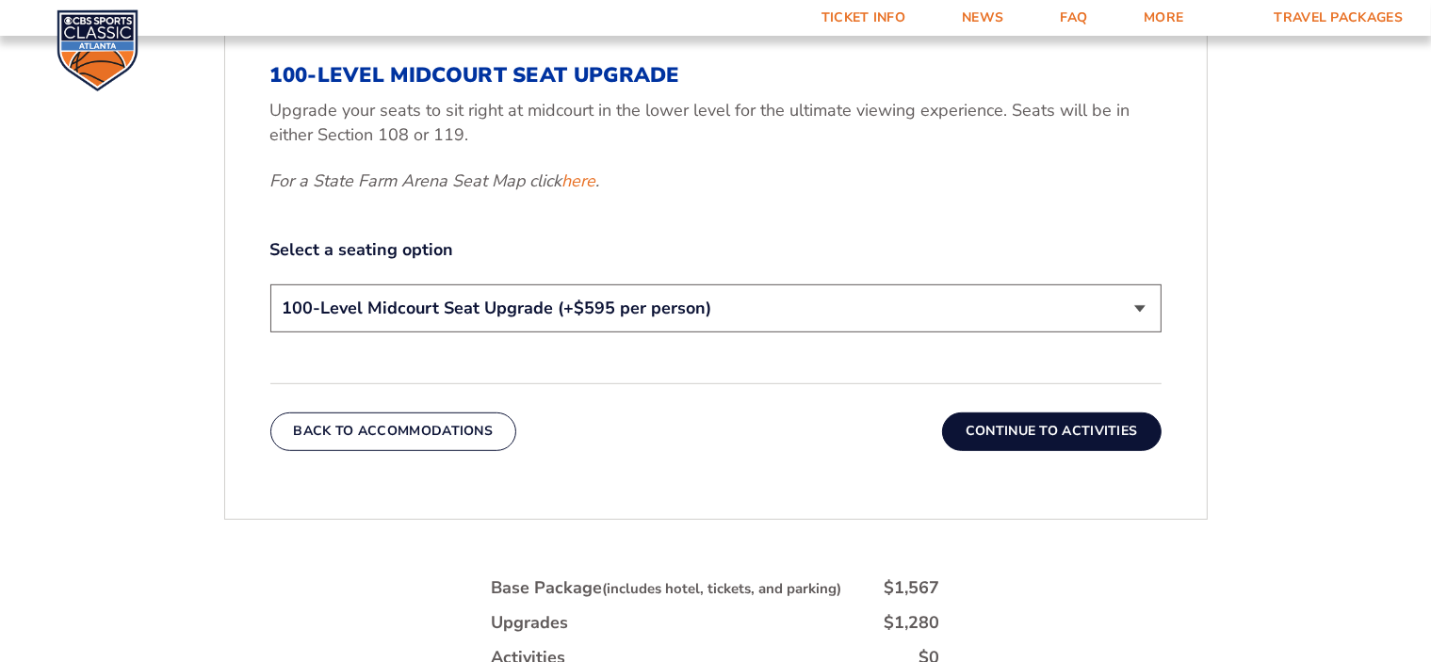 The width and height of the screenshot is (1431, 662). Describe the element at coordinates (912, 588) in the screenshot. I see `div: $1,567` at that location.